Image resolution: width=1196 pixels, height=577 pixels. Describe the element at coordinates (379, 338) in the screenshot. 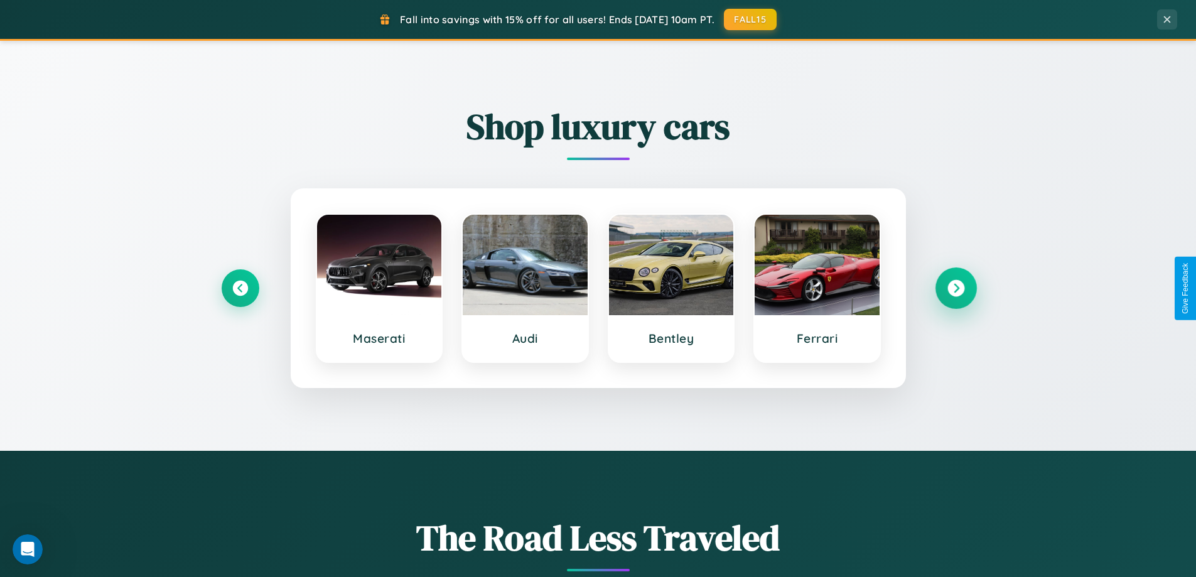

I see `h3: Maserati` at that location.